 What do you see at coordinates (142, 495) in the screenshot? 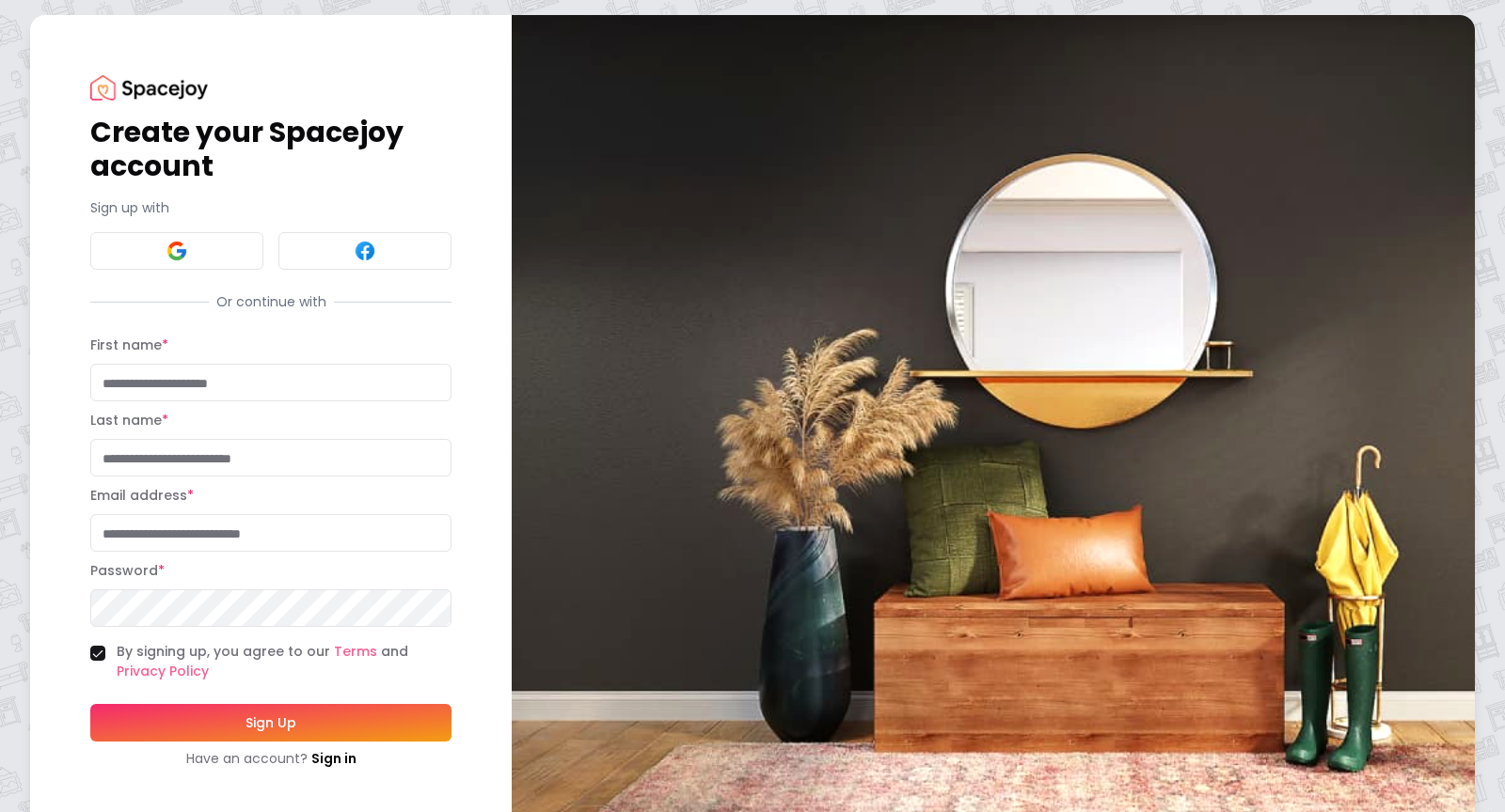
I see `label: Email address` at bounding box center [142, 495].